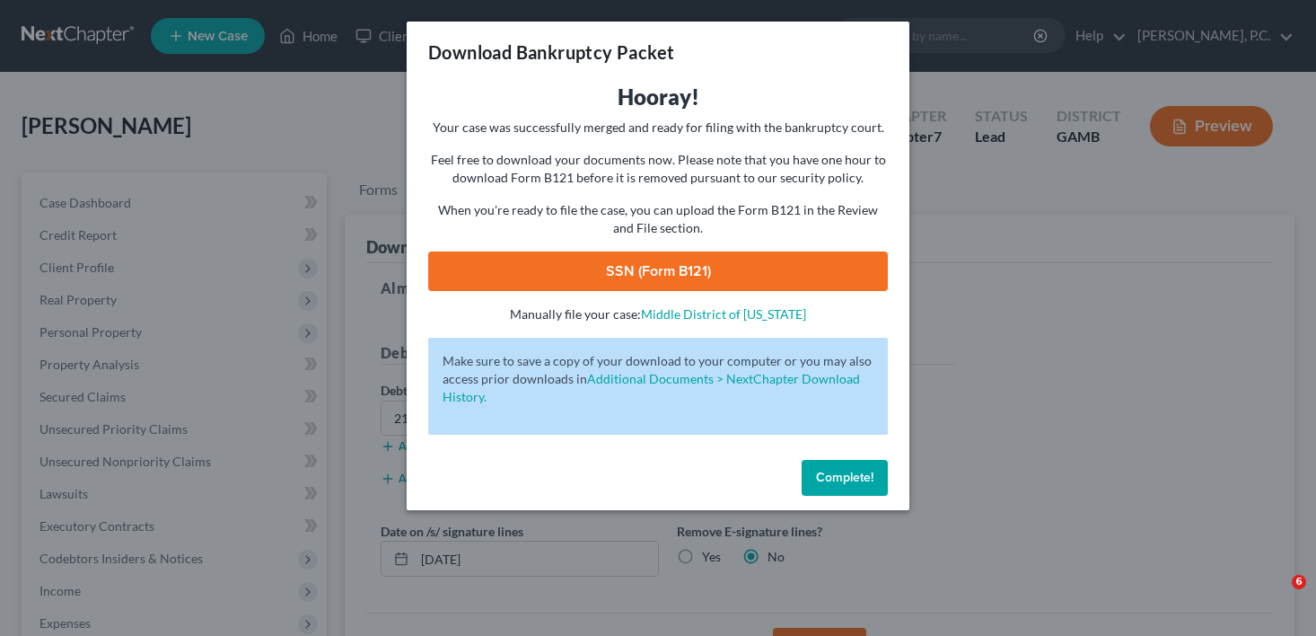  What do you see at coordinates (1299, 582) in the screenshot?
I see `span: 6` at bounding box center [1299, 582].